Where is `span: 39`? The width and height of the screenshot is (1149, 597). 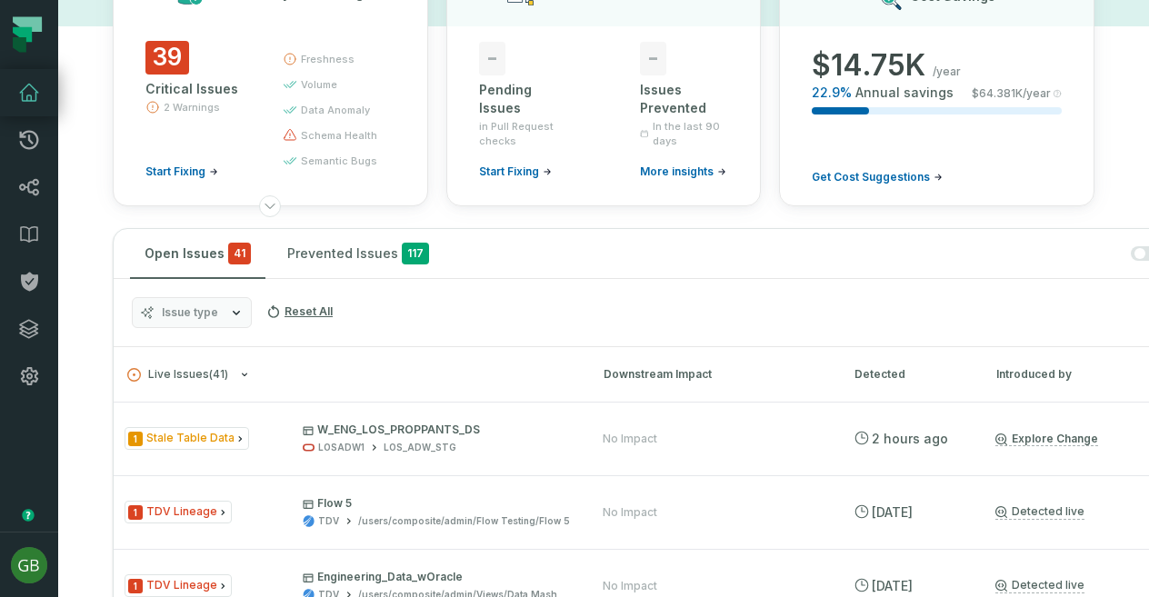 span: 39 is located at coordinates (167, 57).